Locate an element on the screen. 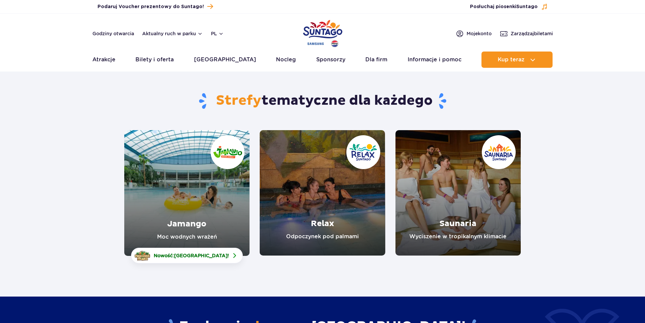  a: Nocleg is located at coordinates (286, 60).